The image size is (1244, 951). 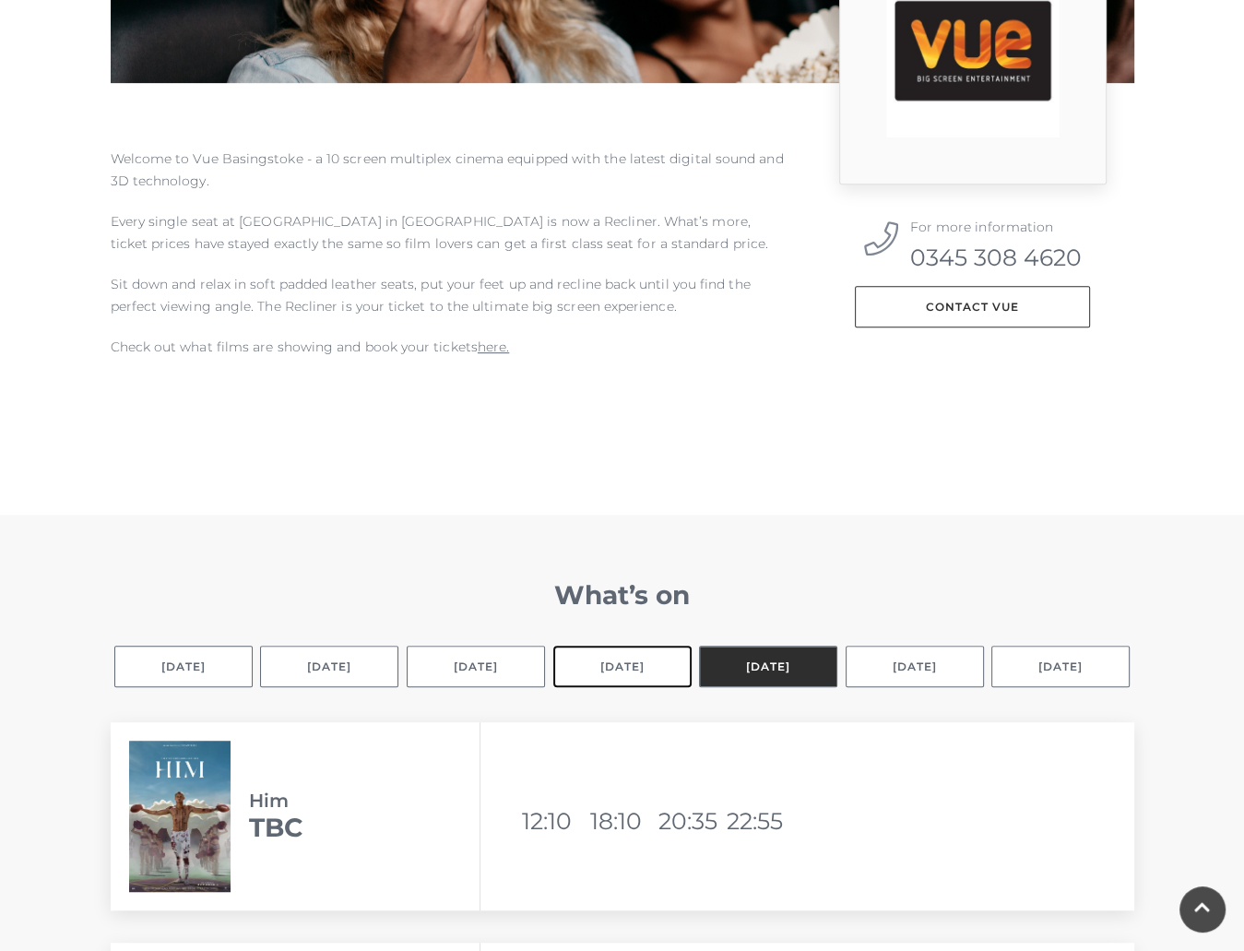 What do you see at coordinates (623, 821) in the screenshot?
I see `li: 18:10` at bounding box center [623, 821].